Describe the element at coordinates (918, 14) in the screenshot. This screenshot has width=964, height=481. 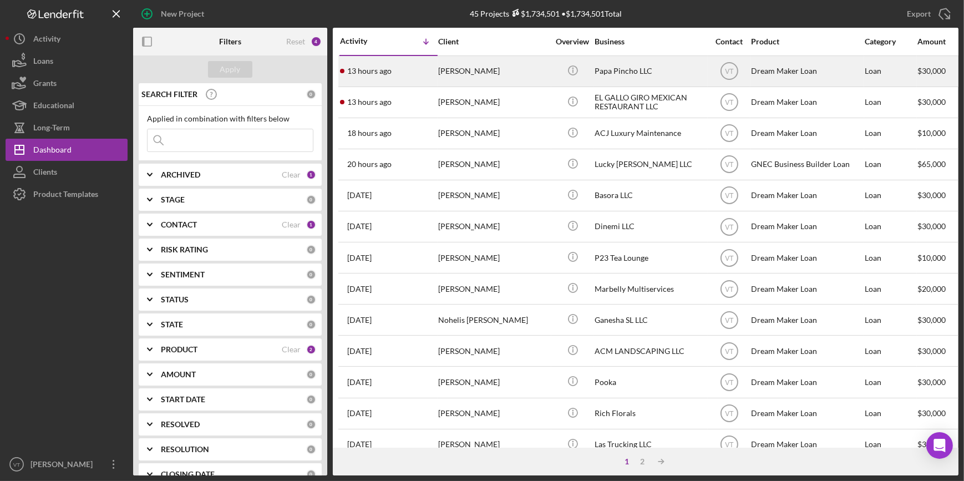
I see `div: Export` at that location.